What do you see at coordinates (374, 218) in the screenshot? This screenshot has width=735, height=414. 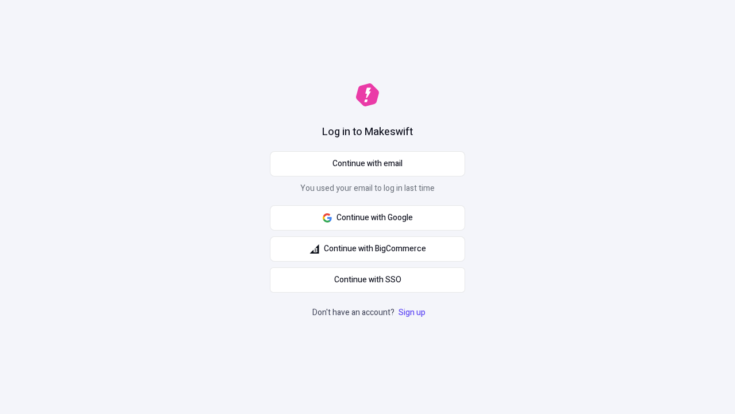 I see `span: Continue with Google` at bounding box center [374, 218].